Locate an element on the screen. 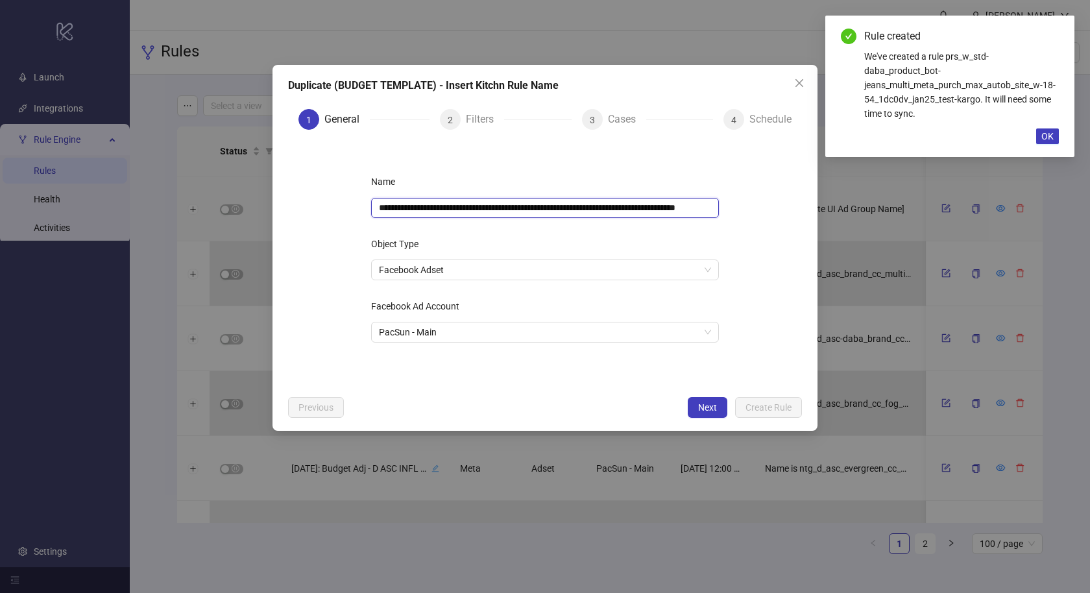 The width and height of the screenshot is (1090, 593). label: Name is located at coordinates (387, 182).